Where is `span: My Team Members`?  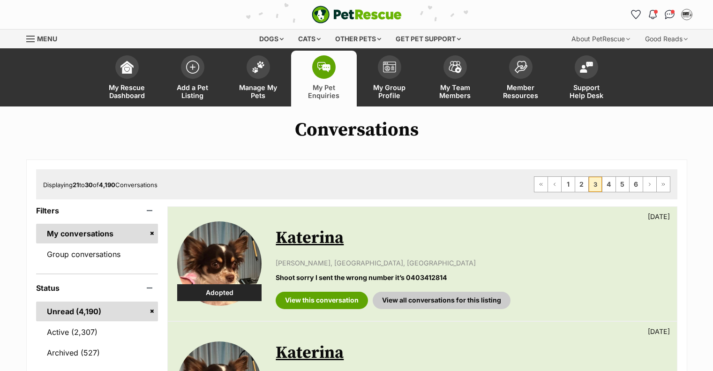
span: My Team Members is located at coordinates (455, 91).